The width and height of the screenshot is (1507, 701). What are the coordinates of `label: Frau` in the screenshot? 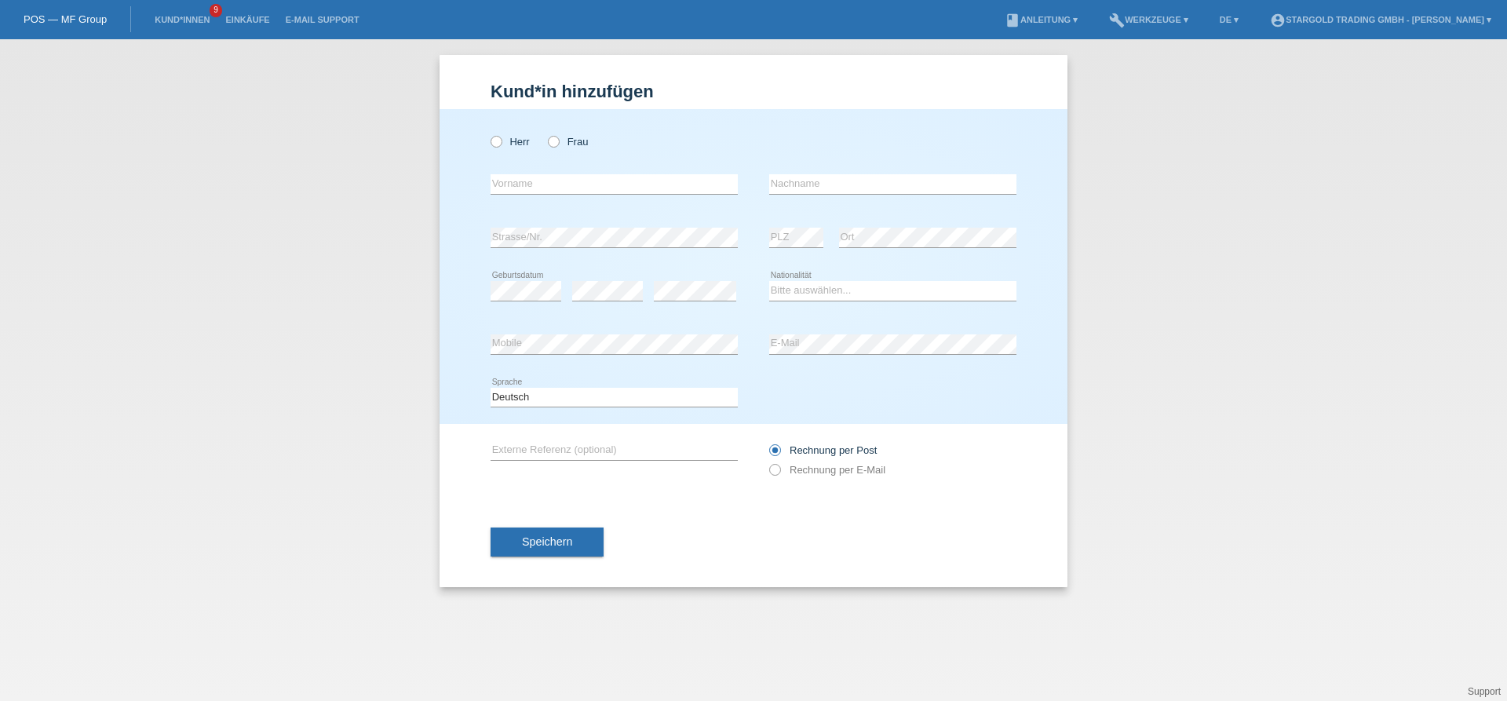 It's located at (567, 141).